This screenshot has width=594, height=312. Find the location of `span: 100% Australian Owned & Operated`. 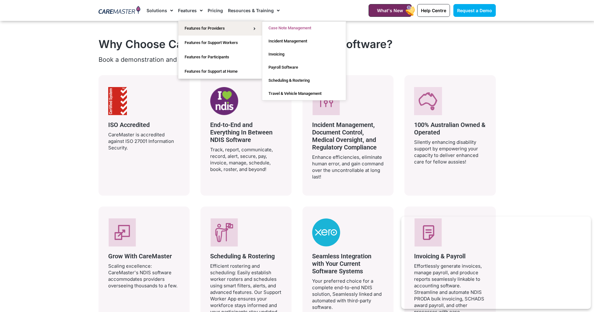

span: 100% Australian Owned & Operated is located at coordinates (450, 128).